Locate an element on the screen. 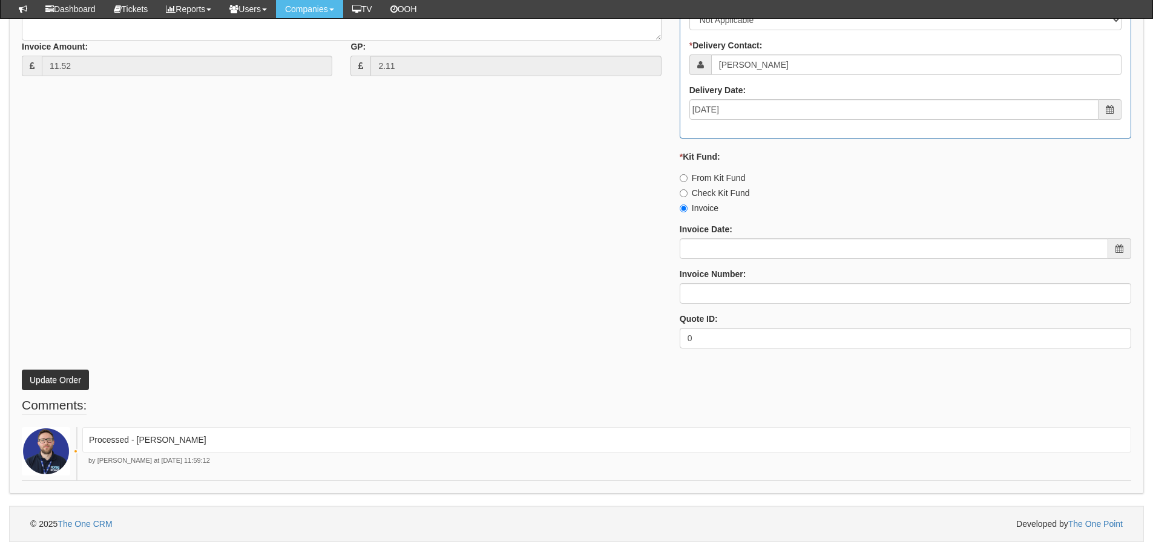  legend: Comments: is located at coordinates (54, 406).